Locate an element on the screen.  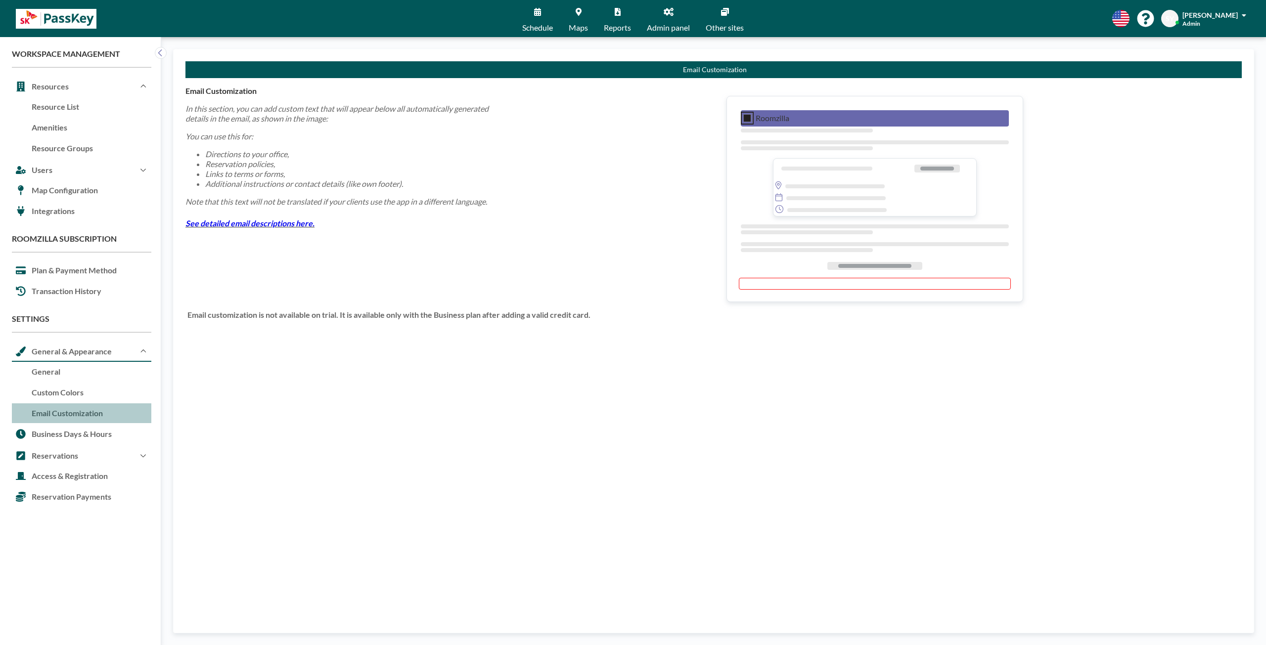
li: Links to terms or forms, is located at coordinates (351, 174).